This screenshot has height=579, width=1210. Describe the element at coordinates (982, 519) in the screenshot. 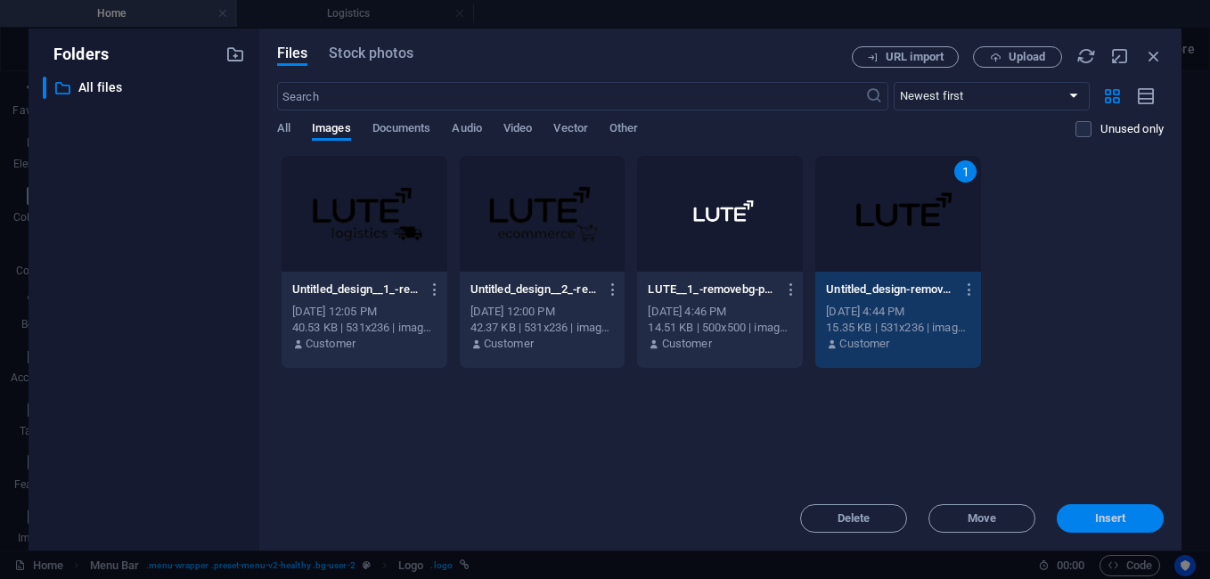

I see `button: Move` at that location.